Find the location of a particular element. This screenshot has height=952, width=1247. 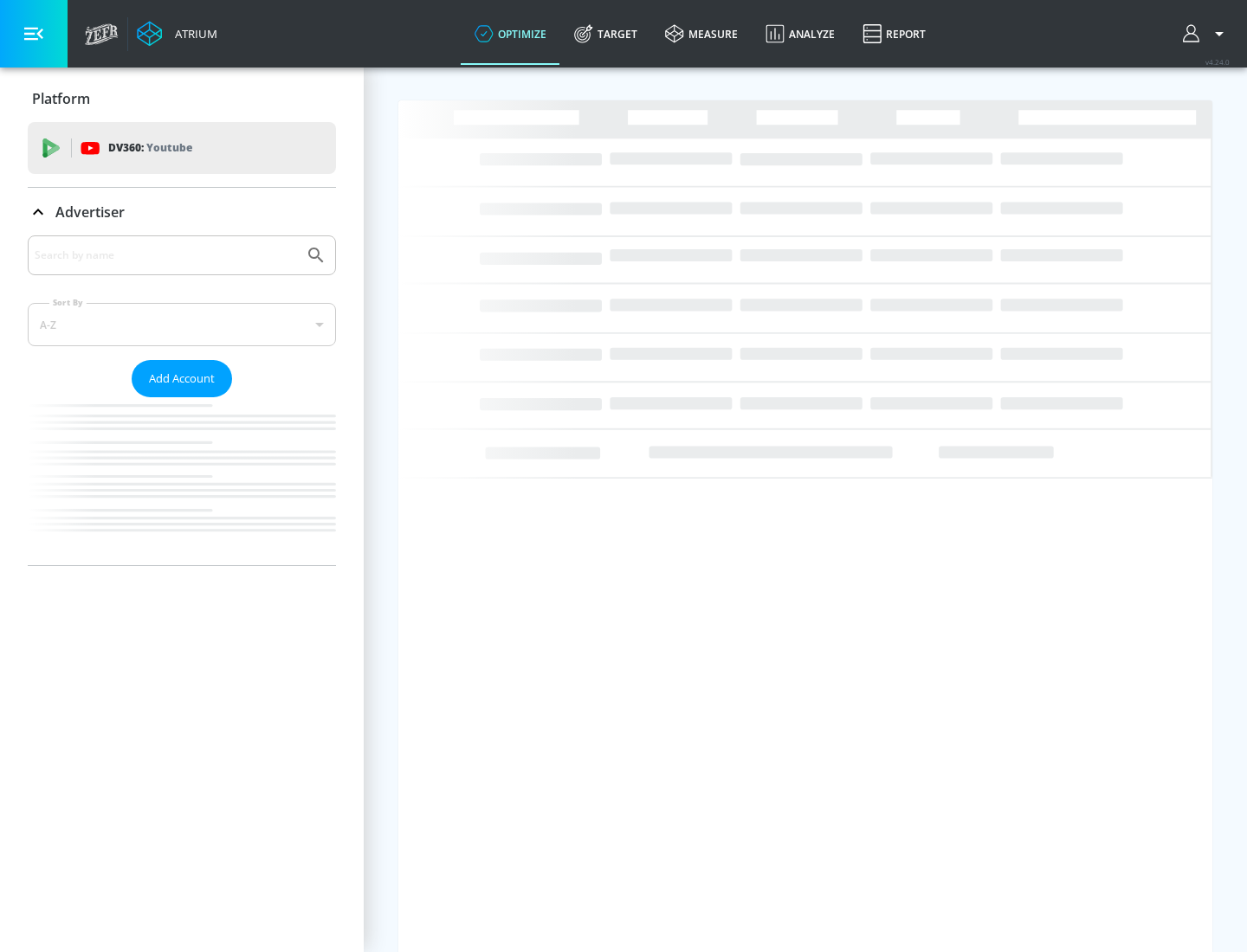

button: Add Account is located at coordinates (182, 378).